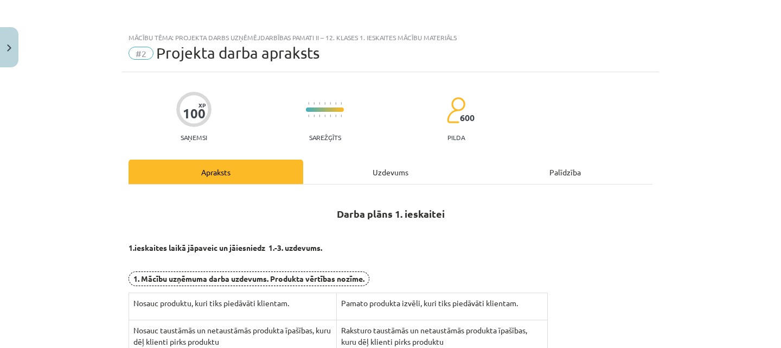 Image resolution: width=781 pixels, height=348 pixels. What do you see at coordinates (325, 137) in the screenshot?
I see `p: Sarežģīts` at bounding box center [325, 137].